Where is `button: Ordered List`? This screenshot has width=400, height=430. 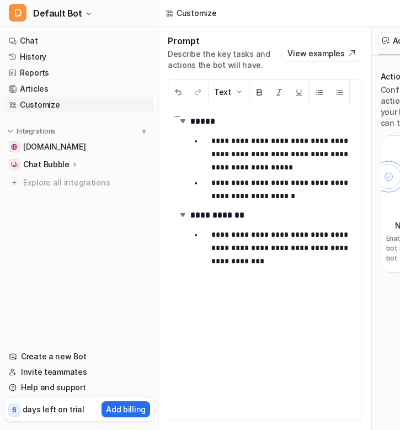
button: Ordered List is located at coordinates (340, 92).